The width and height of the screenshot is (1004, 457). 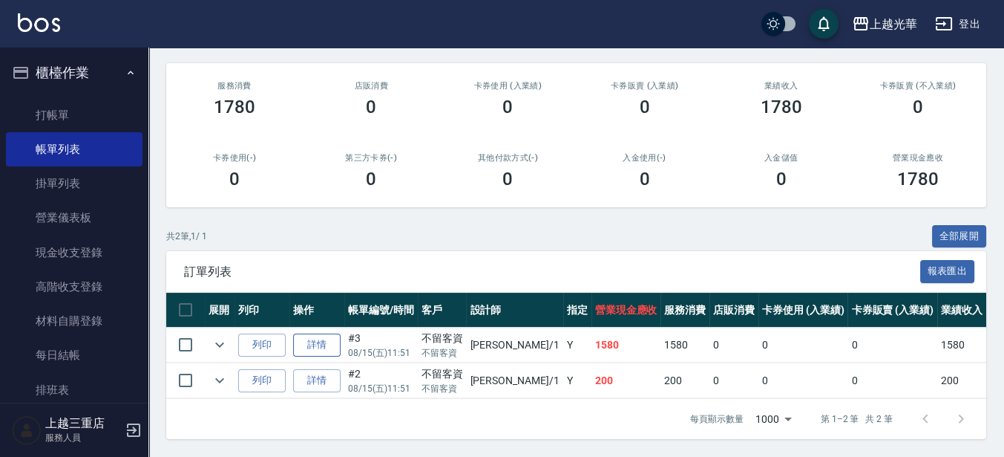 I want to click on a: 營業儀表板, so click(x=74, y=218).